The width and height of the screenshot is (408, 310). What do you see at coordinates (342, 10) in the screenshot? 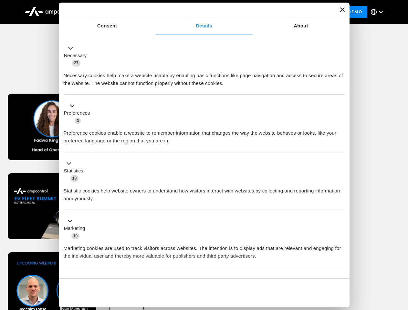
I see `button: Close banner` at bounding box center [342, 10].